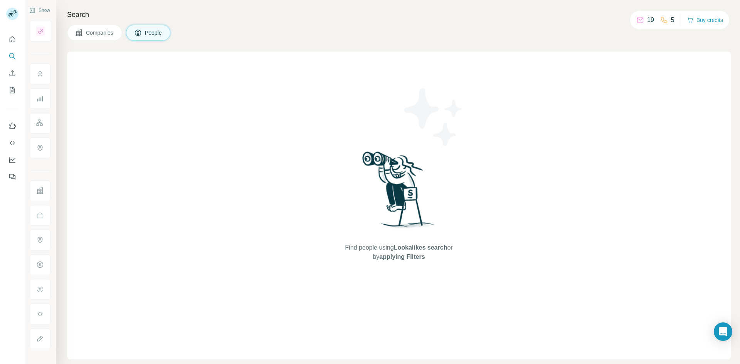 The image size is (740, 364). What do you see at coordinates (402, 257) in the screenshot?
I see `span: applying Filters` at bounding box center [402, 257].